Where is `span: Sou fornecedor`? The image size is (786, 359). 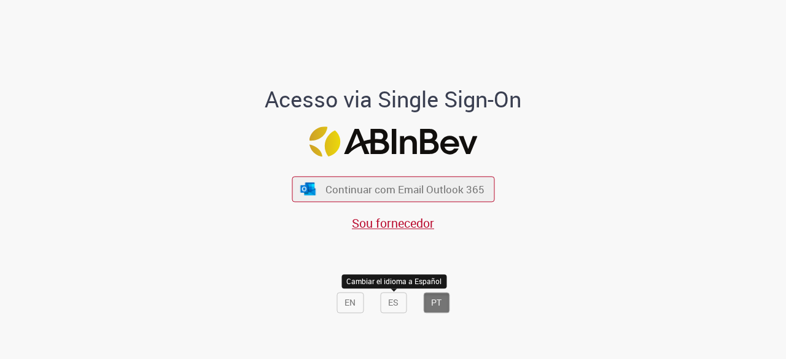 span: Sou fornecedor is located at coordinates (393, 223).